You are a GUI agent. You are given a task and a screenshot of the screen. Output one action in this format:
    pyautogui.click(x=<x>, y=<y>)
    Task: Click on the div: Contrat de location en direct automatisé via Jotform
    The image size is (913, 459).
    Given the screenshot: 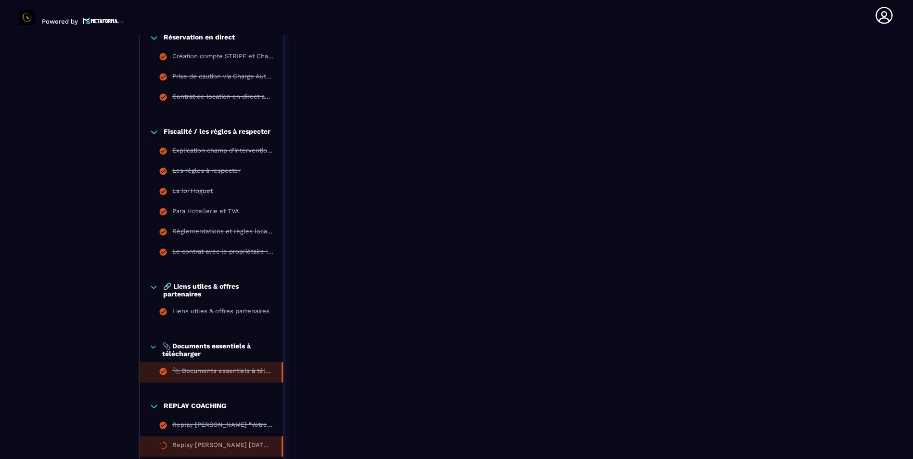 What is the action you would take?
    pyautogui.click(x=223, y=98)
    